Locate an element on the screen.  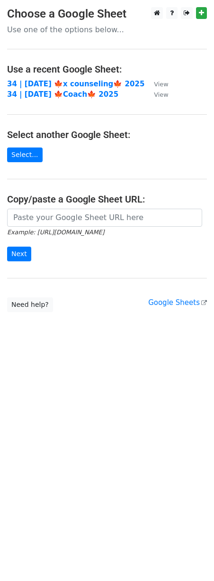
a: Select... is located at coordinates (25, 155).